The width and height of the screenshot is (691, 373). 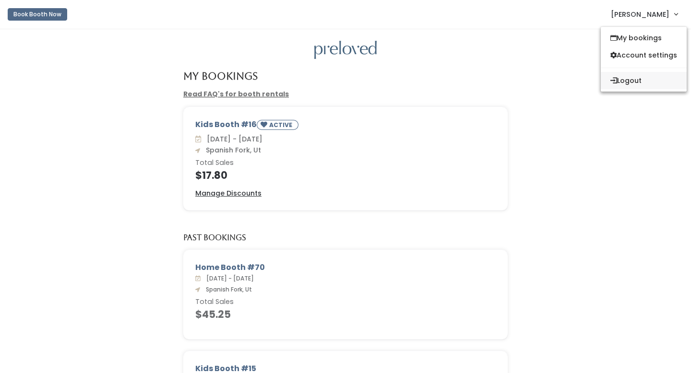 What do you see at coordinates (228, 193) in the screenshot?
I see `a: Manage Discounts` at bounding box center [228, 193].